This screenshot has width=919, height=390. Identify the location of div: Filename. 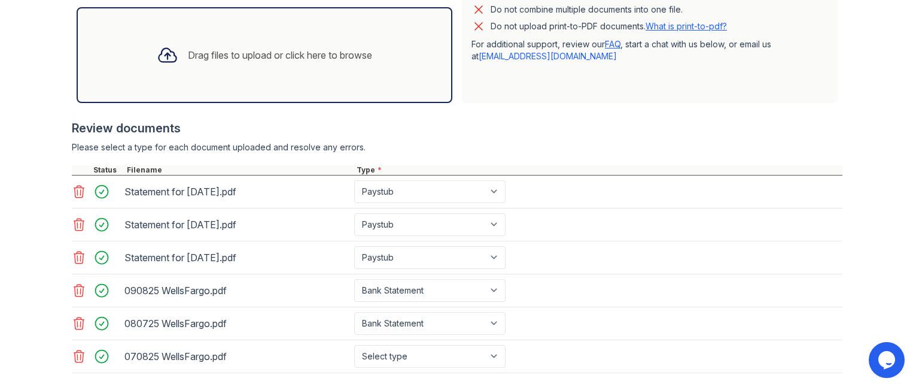
(239, 170).